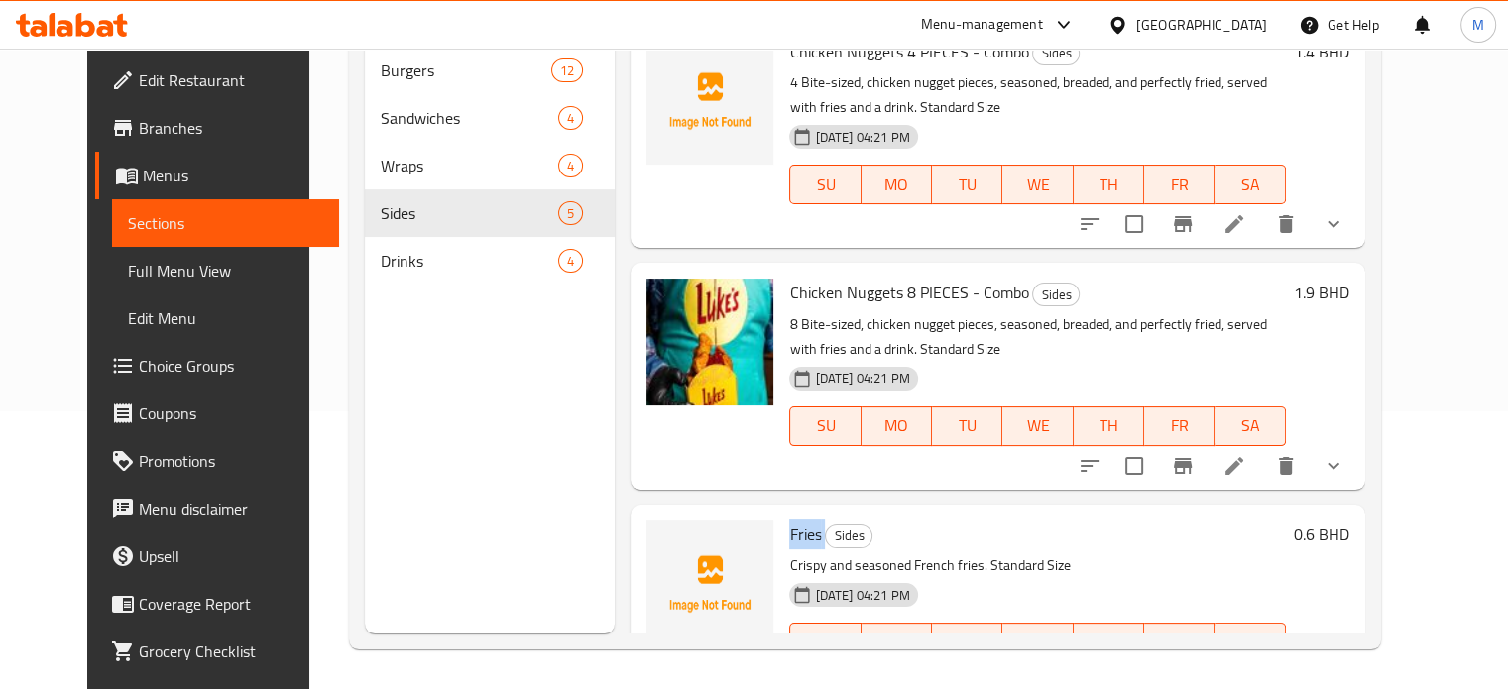 The image size is (1508, 689). I want to click on img: Chicken Nuggets 4 PIECES - Combo, so click(710, 101).